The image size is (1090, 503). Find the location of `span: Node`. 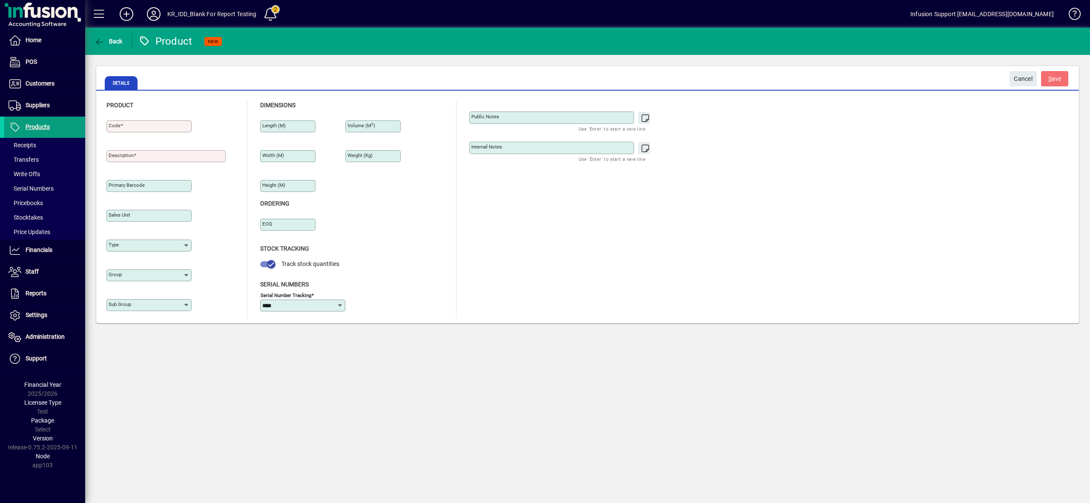

span: Node is located at coordinates (43, 457).